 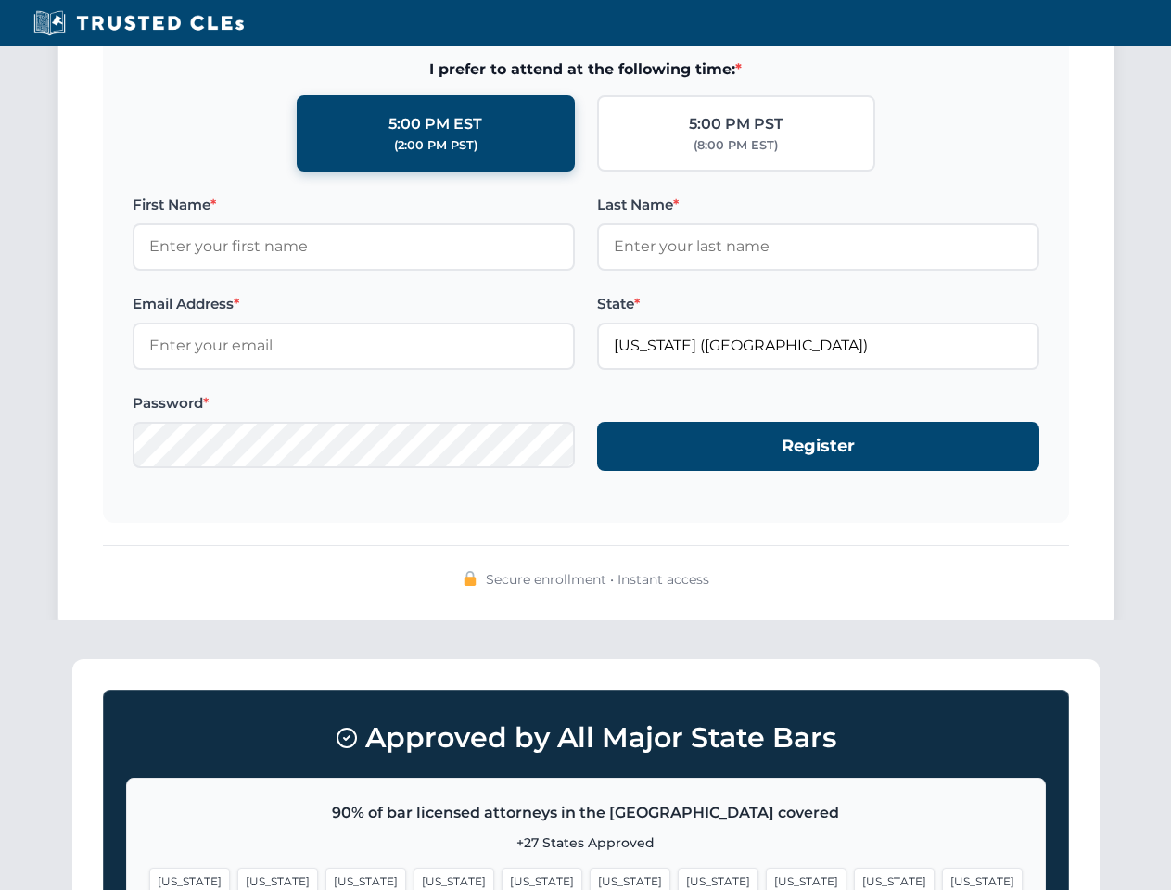 I want to click on span: Secure enrollment • Instant access, so click(x=597, y=579).